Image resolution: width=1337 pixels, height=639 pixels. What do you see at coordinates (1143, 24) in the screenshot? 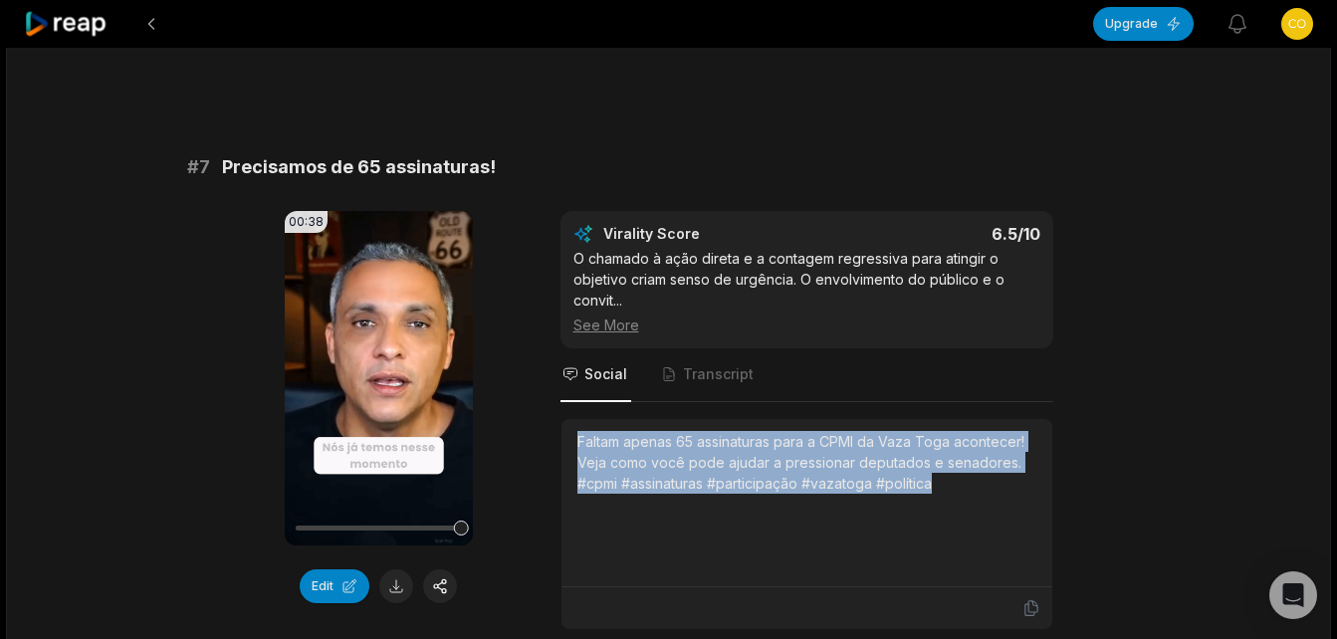
I see `button: Upgrade` at bounding box center [1143, 24].